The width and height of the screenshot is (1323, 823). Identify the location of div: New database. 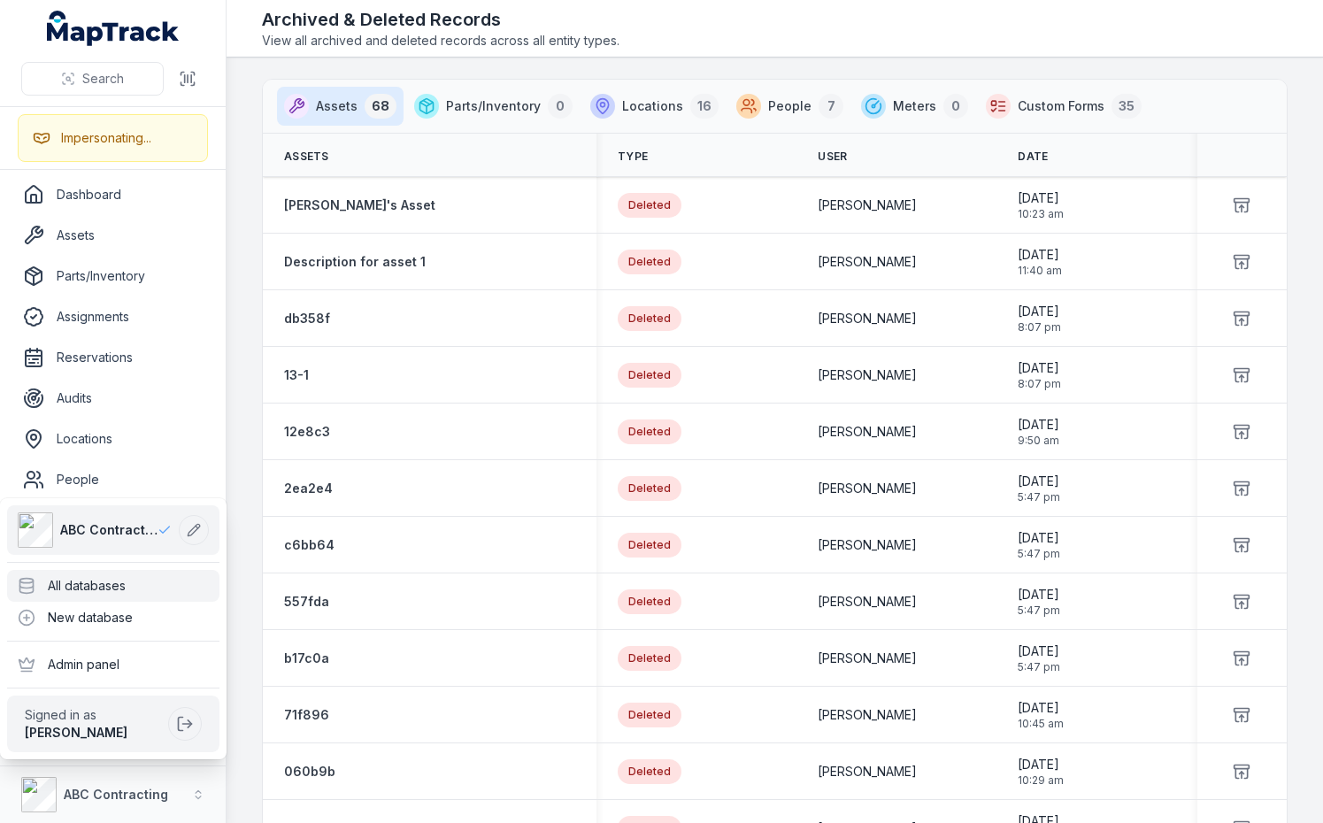
(113, 618).